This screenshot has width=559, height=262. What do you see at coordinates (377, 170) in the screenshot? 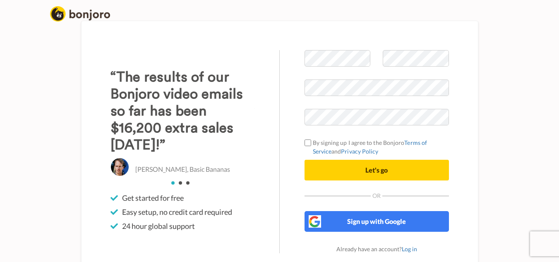
I see `button: Let's go` at bounding box center [377, 170].